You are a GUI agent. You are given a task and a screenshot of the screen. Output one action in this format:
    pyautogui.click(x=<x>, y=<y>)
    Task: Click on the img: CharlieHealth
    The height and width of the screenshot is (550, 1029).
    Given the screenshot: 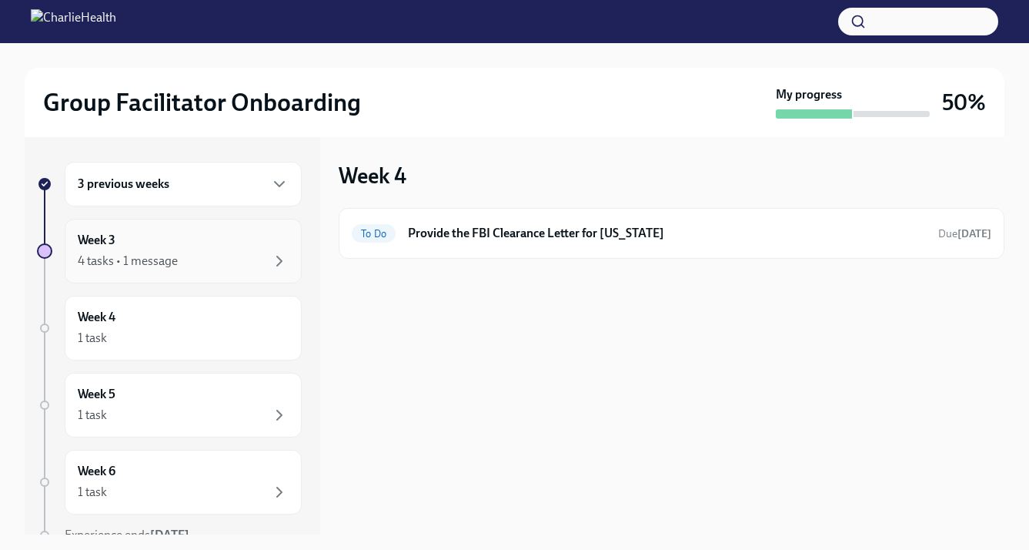 What is the action you would take?
    pyautogui.click(x=73, y=22)
    